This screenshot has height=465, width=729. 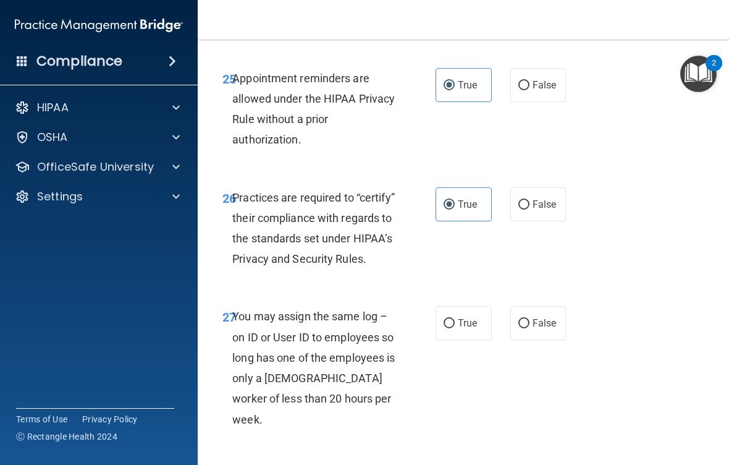 What do you see at coordinates (229, 198) in the screenshot?
I see `span: 26` at bounding box center [229, 198].